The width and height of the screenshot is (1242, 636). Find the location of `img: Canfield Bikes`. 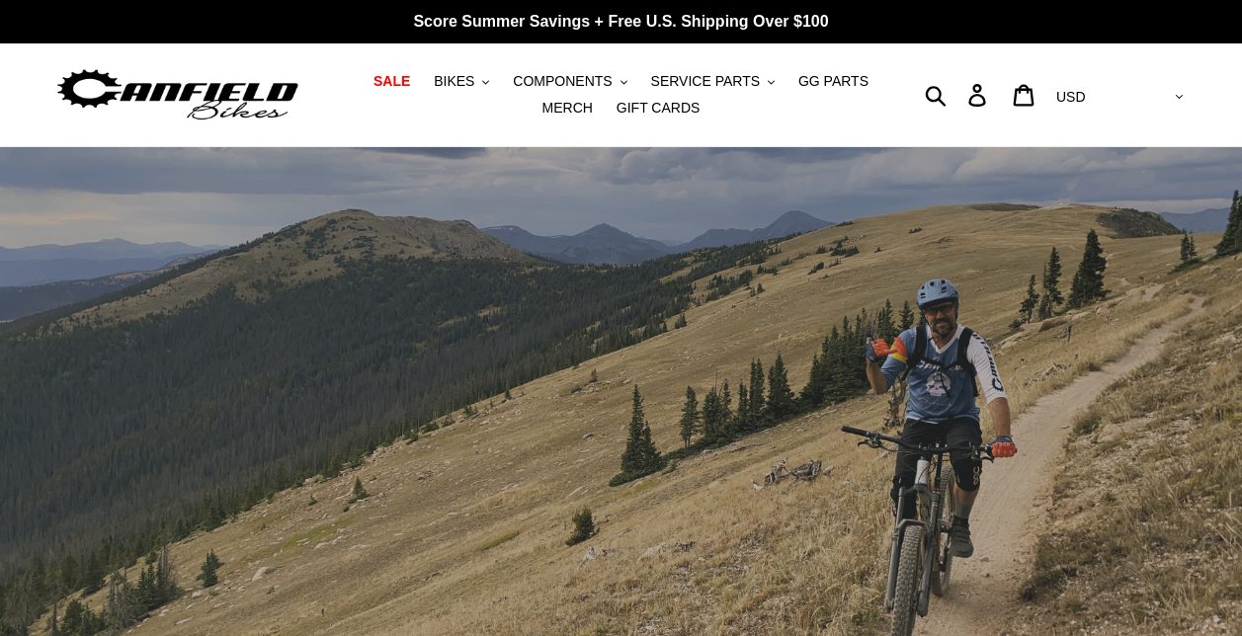

img: Canfield Bikes is located at coordinates (178, 95).